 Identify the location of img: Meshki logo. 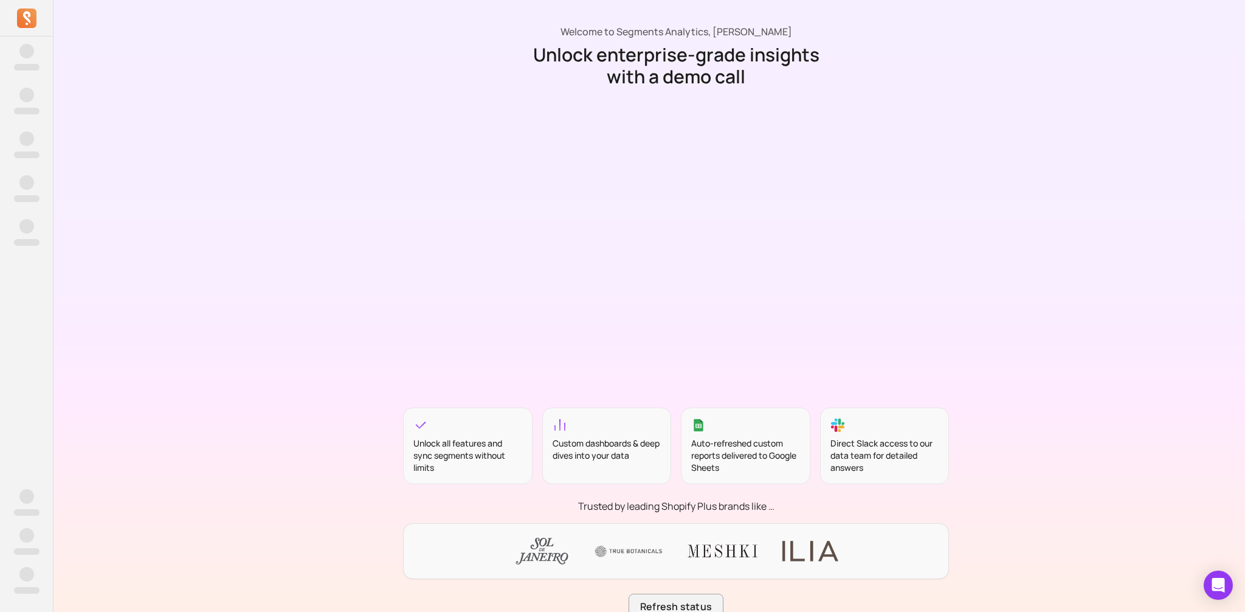
(722, 551).